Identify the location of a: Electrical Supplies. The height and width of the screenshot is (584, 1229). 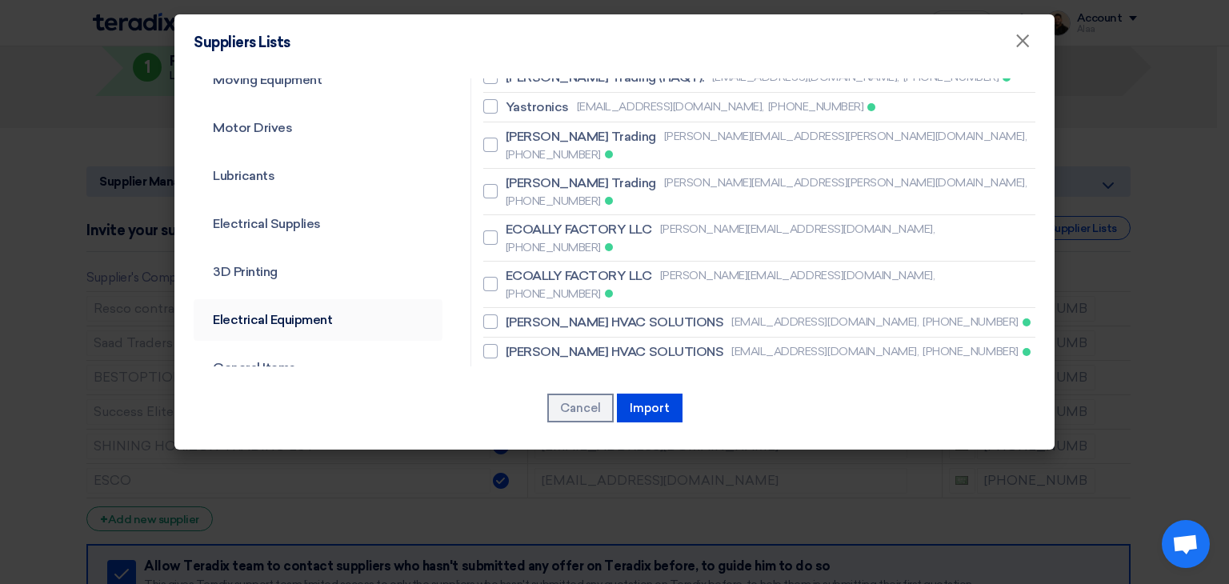
(318, 224).